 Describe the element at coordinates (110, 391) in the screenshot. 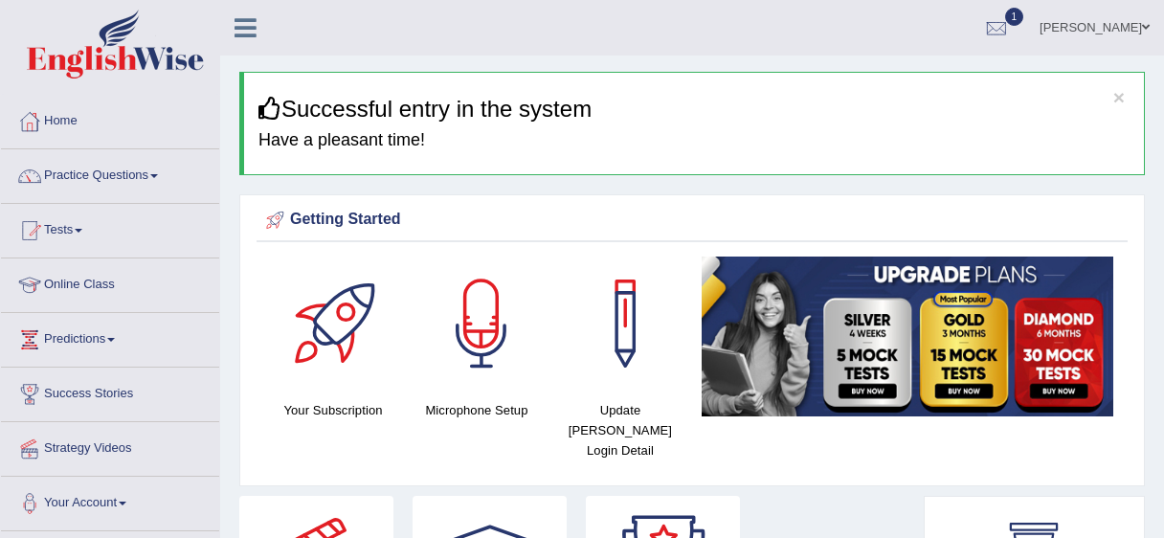

I see `a: Success Stories` at that location.